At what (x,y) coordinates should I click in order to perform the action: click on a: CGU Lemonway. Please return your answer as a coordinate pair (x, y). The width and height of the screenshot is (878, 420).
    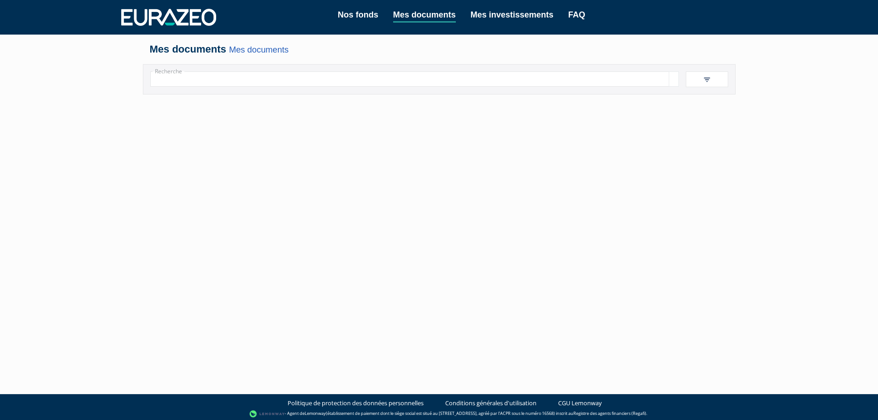
    Looking at the image, I should click on (580, 403).